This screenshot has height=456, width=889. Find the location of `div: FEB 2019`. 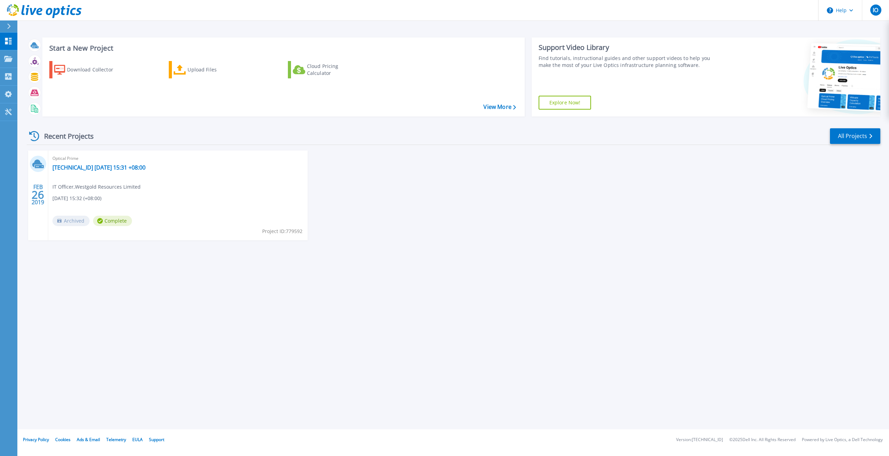

div: FEB 2019 is located at coordinates (38, 195).